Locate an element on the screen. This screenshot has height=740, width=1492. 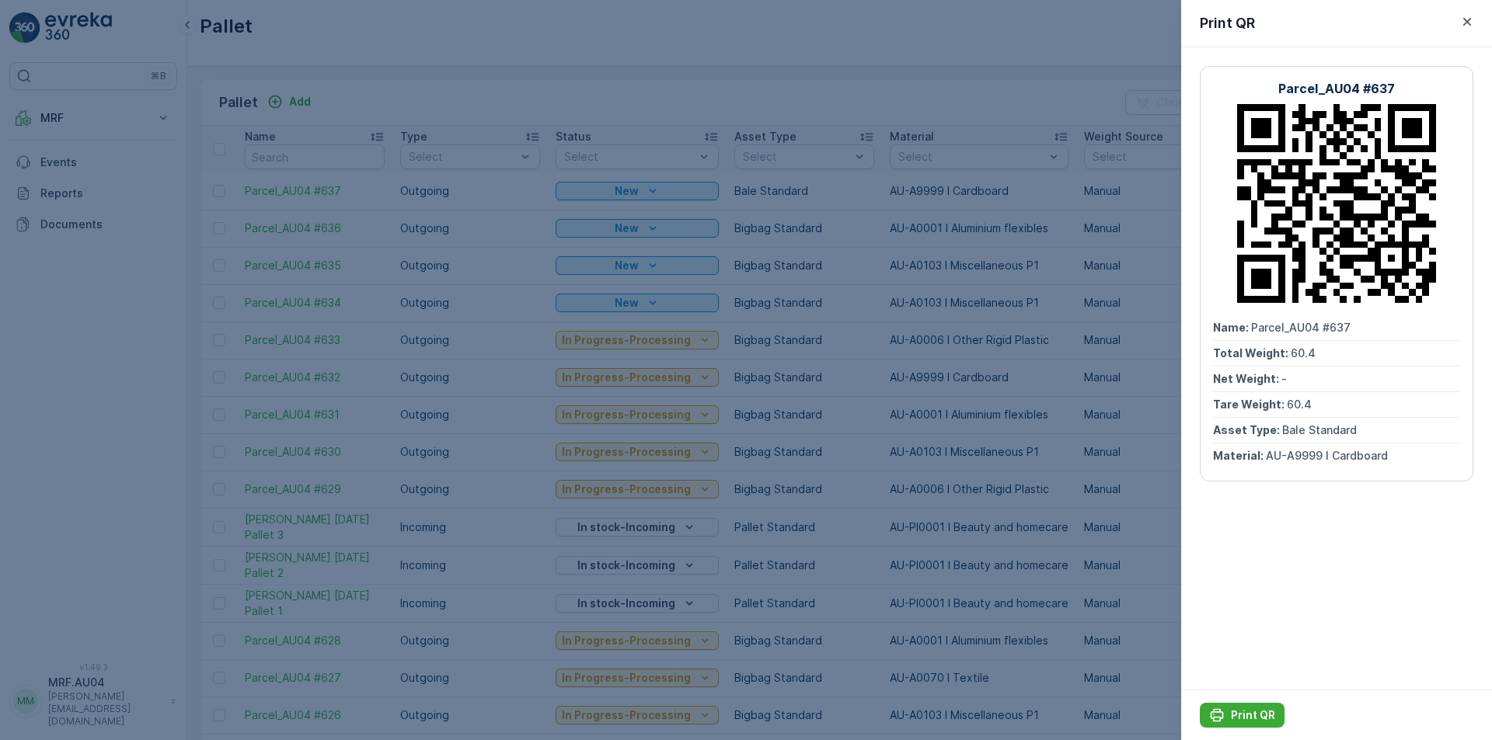
p: Parcel_AU04 #637 is located at coordinates (1336, 89).